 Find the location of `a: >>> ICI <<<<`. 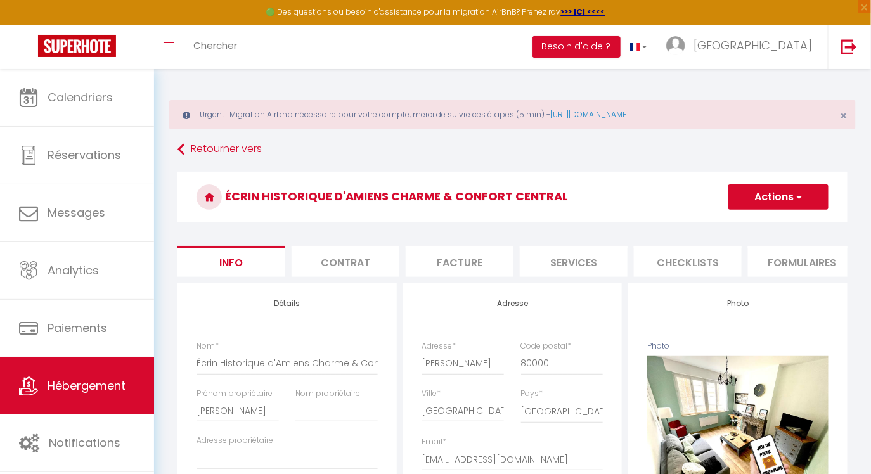

a: >>> ICI <<<< is located at coordinates (583, 11).